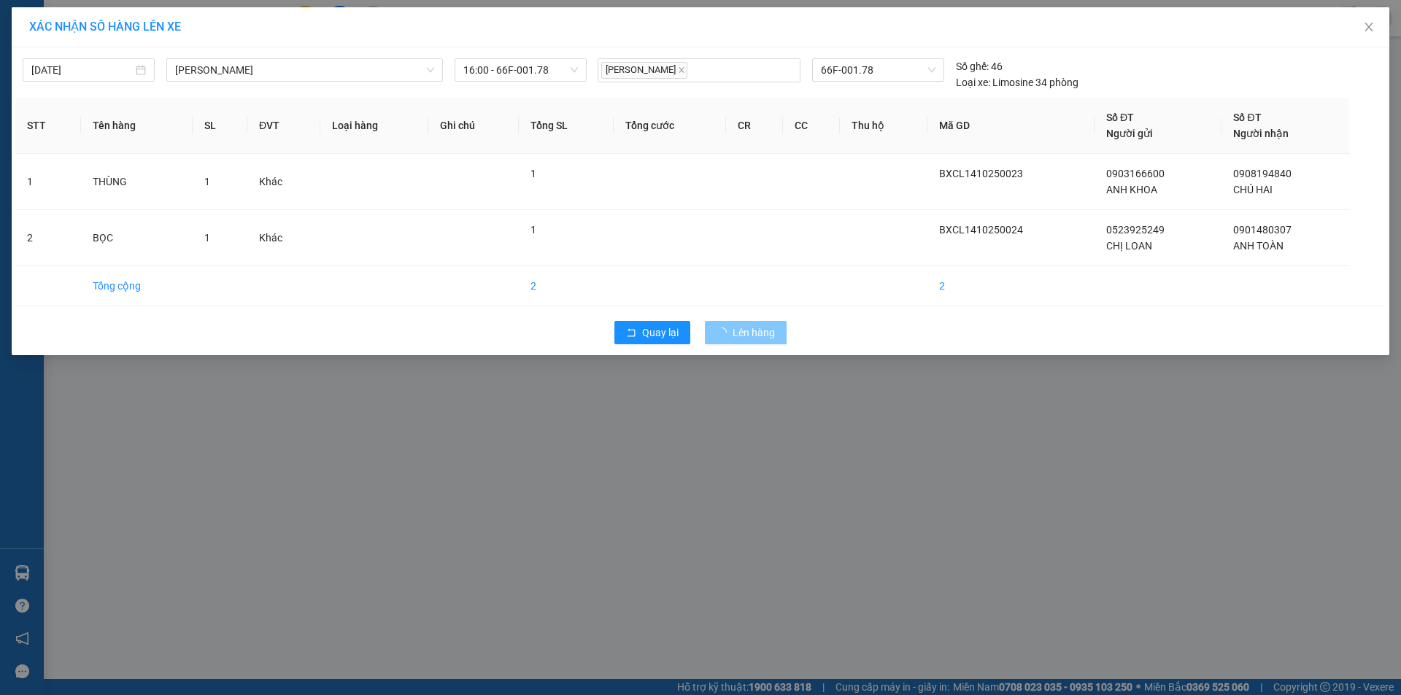  I want to click on th: Tổng SL, so click(565, 125).